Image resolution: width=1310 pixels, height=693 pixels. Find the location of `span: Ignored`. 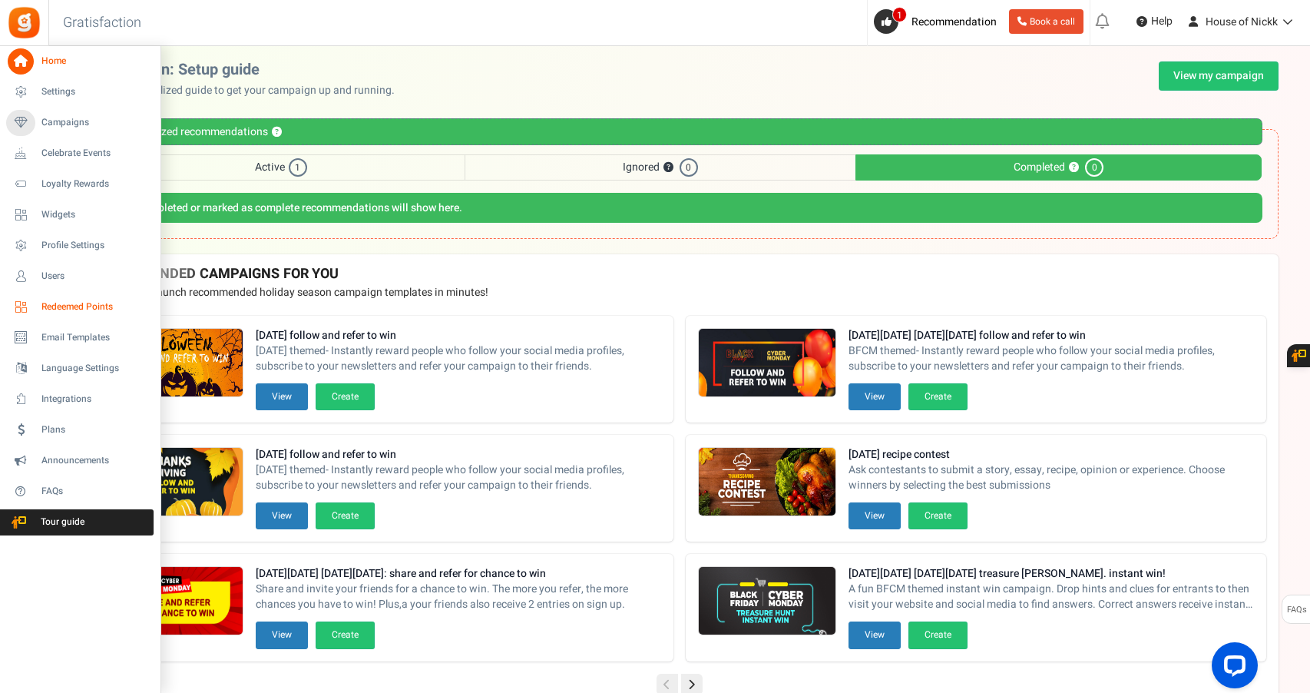

span: Ignored is located at coordinates (661, 167).